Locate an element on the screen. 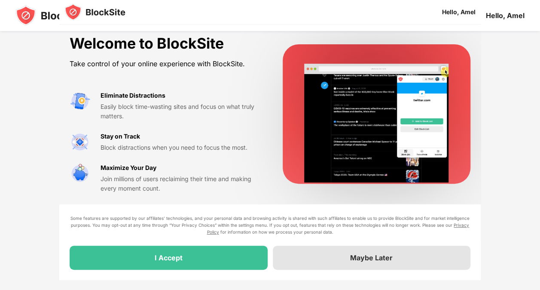 The width and height of the screenshot is (540, 290). div: Welcome to BlockSite is located at coordinates (166, 43).